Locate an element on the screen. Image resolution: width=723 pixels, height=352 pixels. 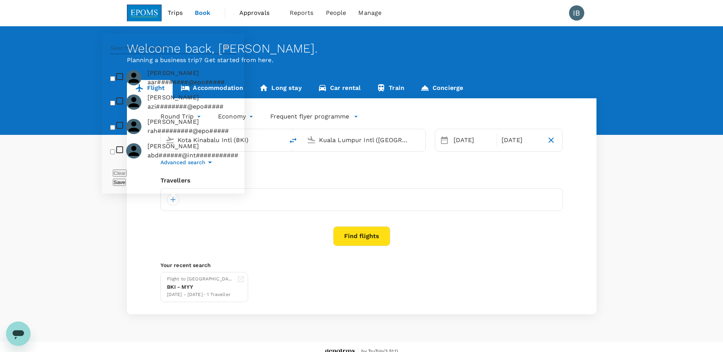
div: IB is located at coordinates (577, 13).